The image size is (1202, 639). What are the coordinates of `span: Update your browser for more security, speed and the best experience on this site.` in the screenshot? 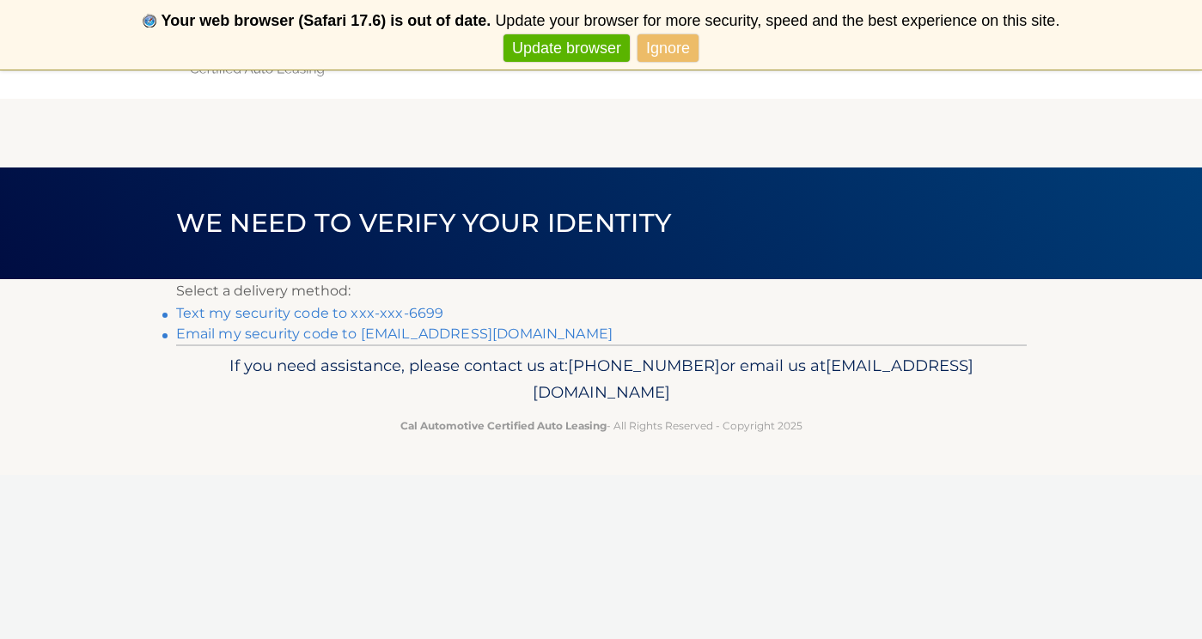 It's located at (777, 21).